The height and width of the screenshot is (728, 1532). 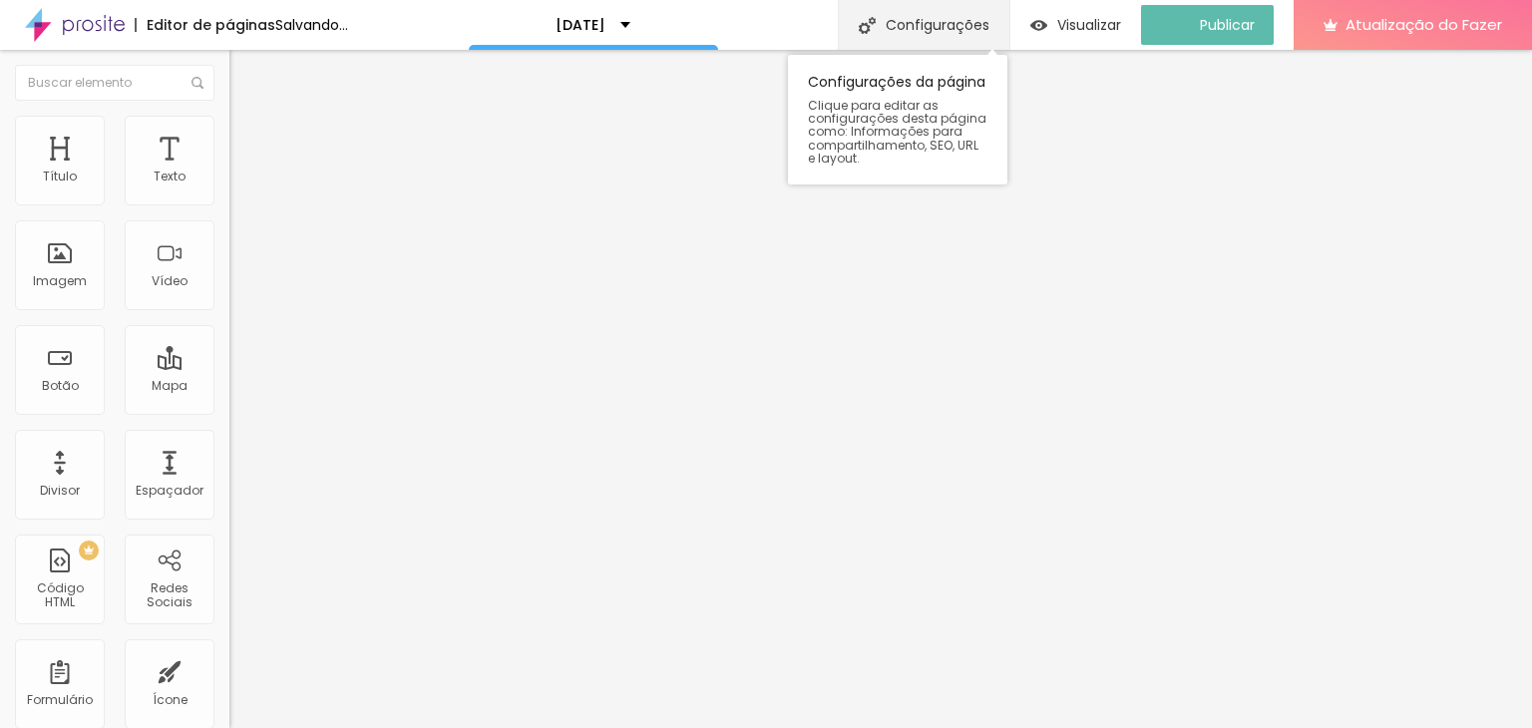 I want to click on font: Atualização do Fazer, so click(x=1423, y=24).